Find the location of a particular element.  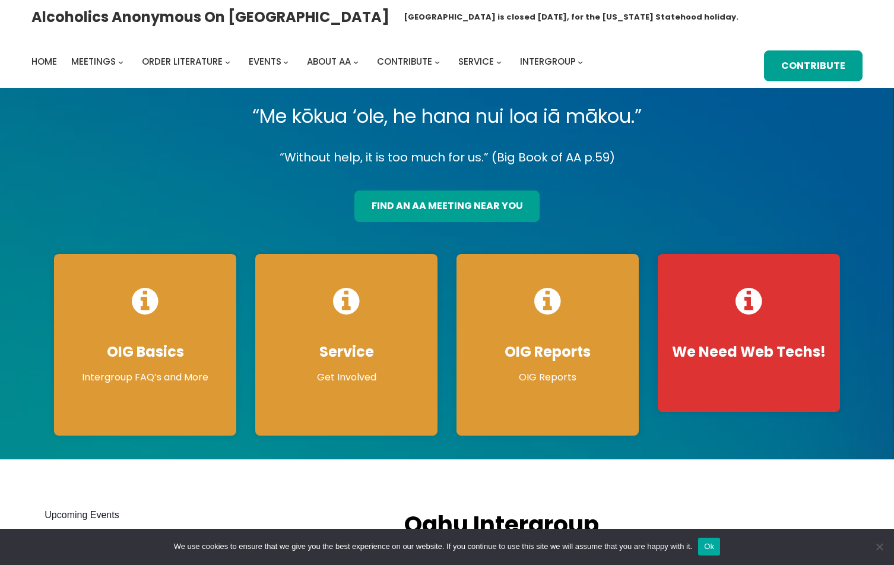

a: Events is located at coordinates (265, 62).